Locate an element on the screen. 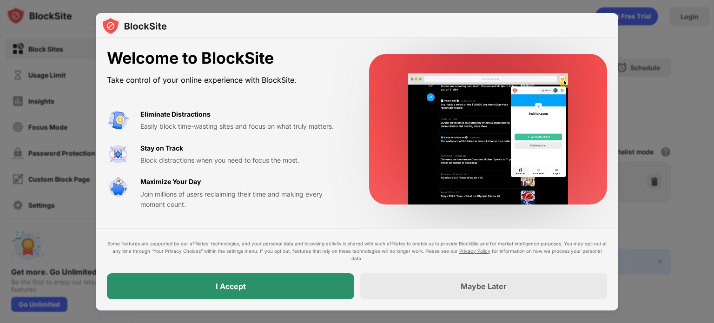 The width and height of the screenshot is (714, 323). div: Maximize Your Day is located at coordinates (171, 182).